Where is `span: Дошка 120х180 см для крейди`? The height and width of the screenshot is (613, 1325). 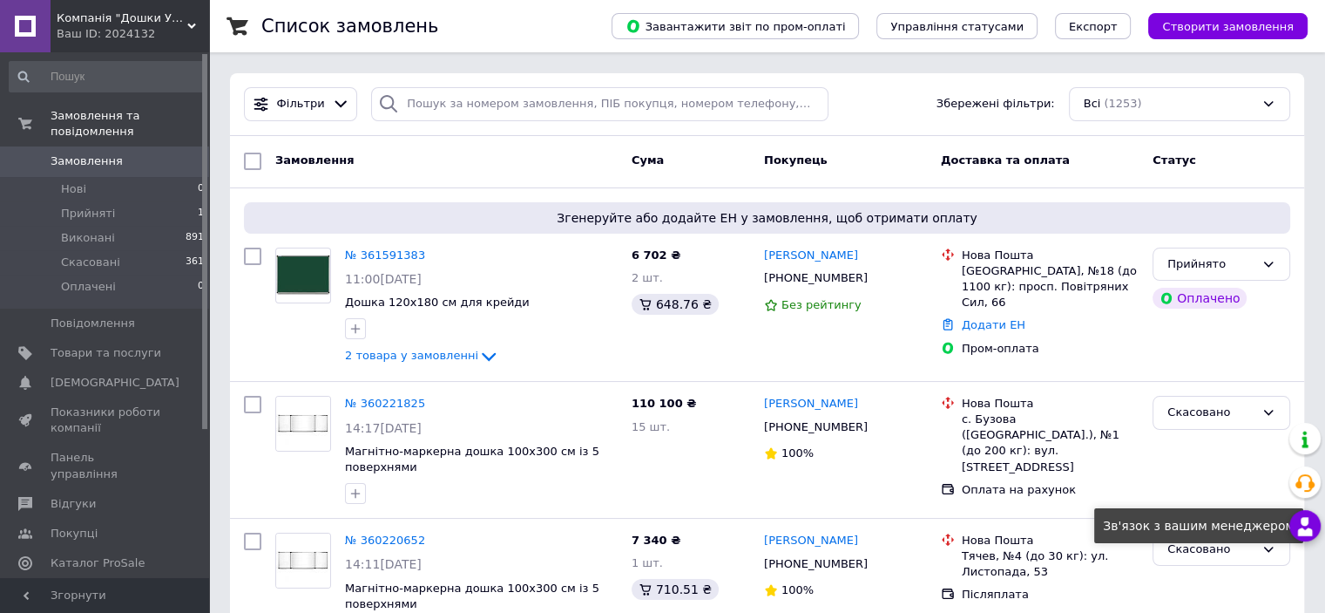 span: Дошка 120х180 см для крейди is located at coordinates (437, 301).